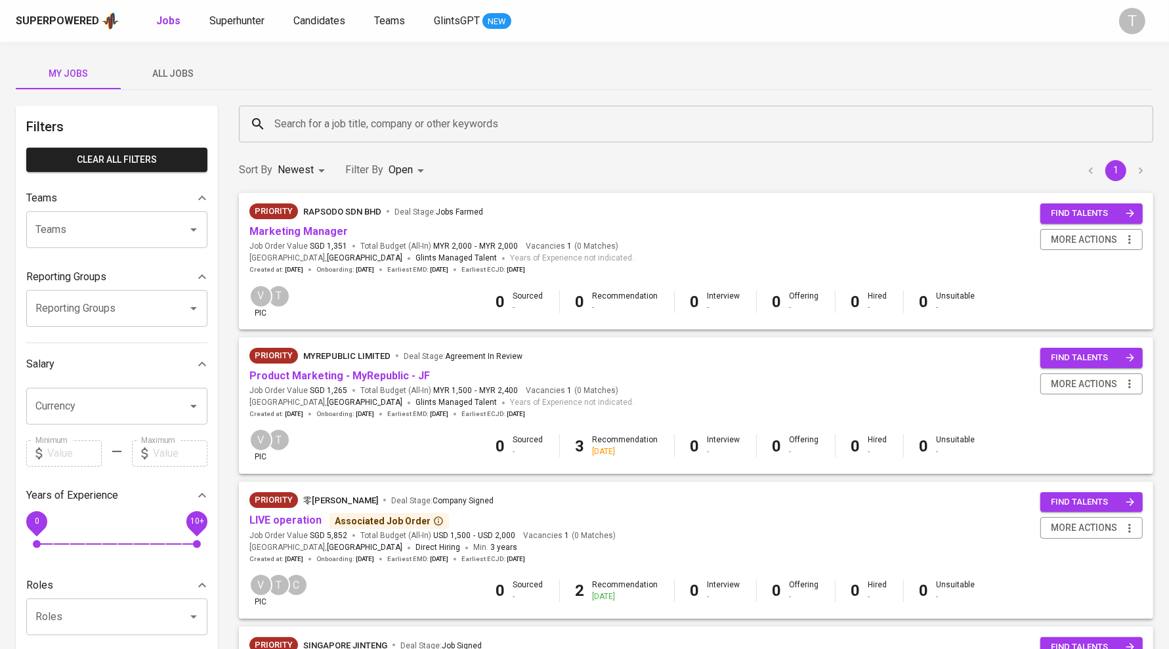 This screenshot has height=649, width=1169. Describe the element at coordinates (319, 20) in the screenshot. I see `span: Candidates` at that location.